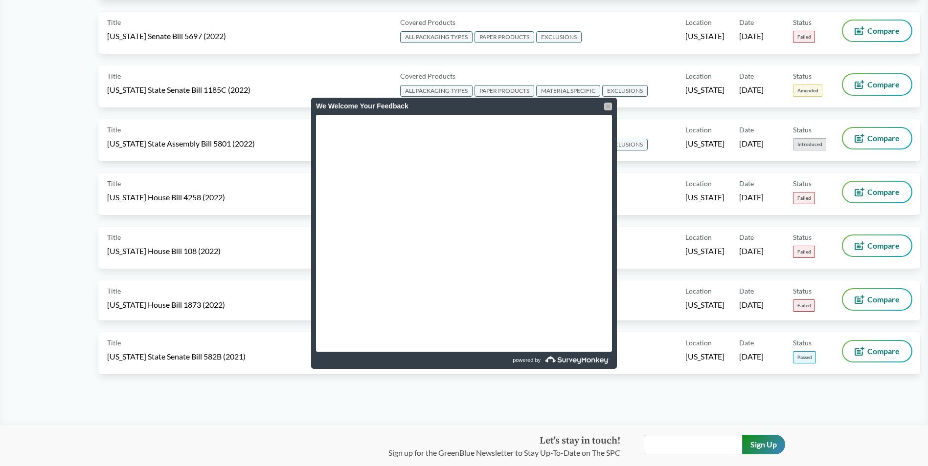 The width and height of the screenshot is (928, 466). I want to click on strong: Let's stay in touch!, so click(579, 441).